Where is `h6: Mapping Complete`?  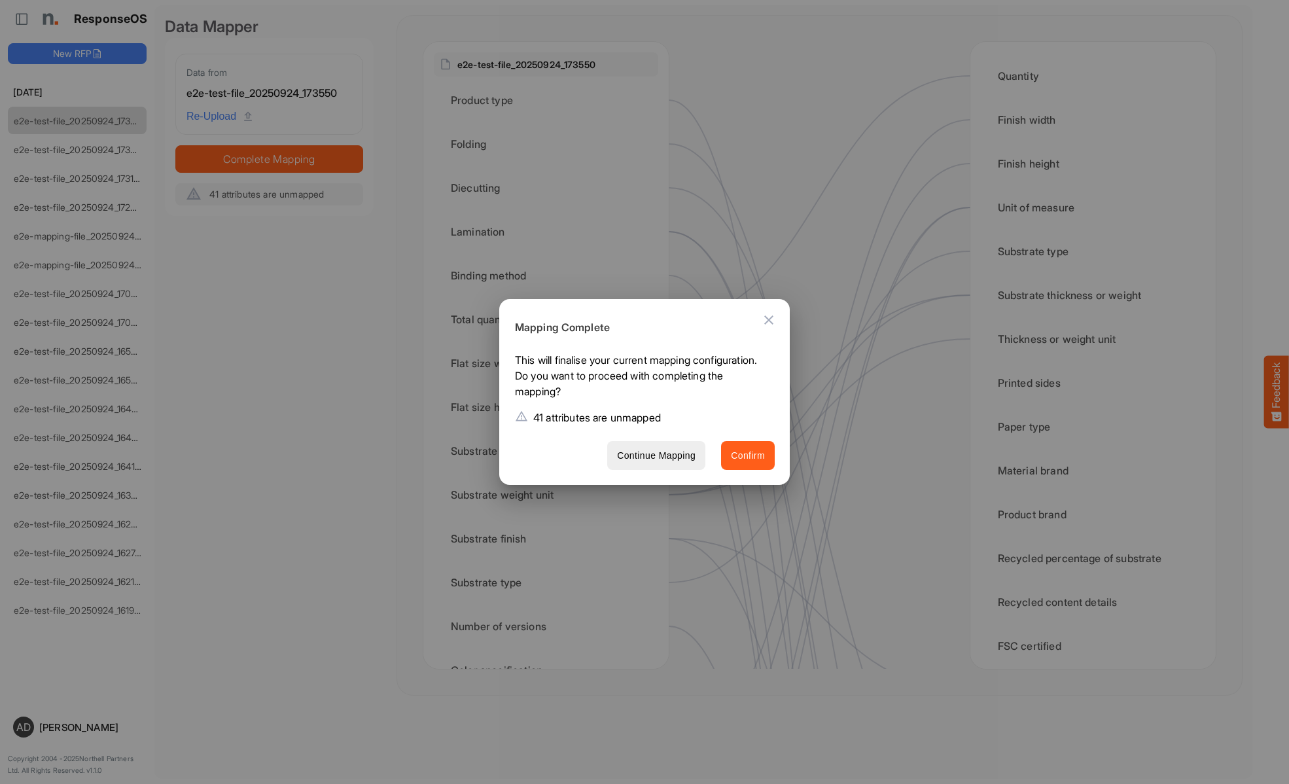
h6: Mapping Complete is located at coordinates (639, 328).